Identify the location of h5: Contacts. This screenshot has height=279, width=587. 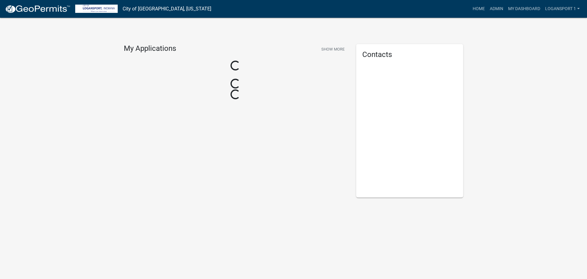
(410, 54).